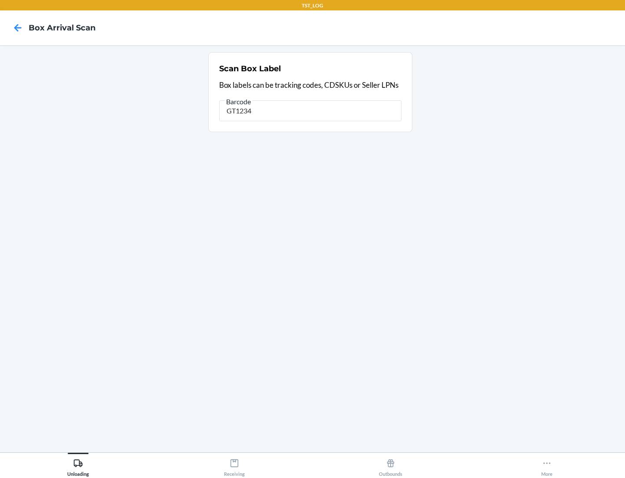 The height and width of the screenshot is (478, 625). What do you see at coordinates (547, 465) in the screenshot?
I see `div: More` at bounding box center [547, 465].